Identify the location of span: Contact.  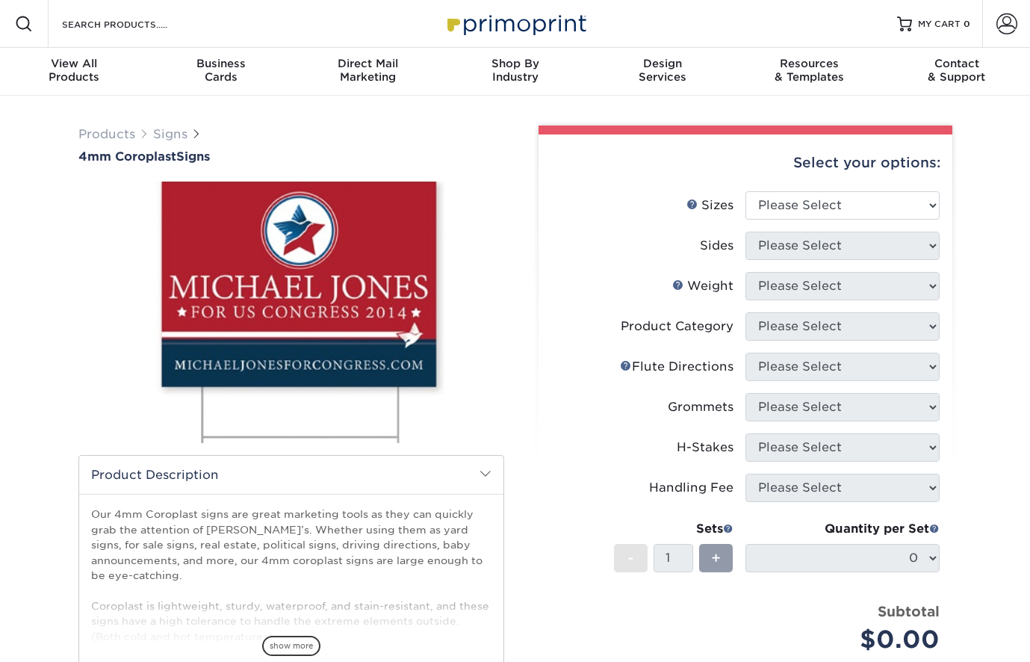
(956, 63).